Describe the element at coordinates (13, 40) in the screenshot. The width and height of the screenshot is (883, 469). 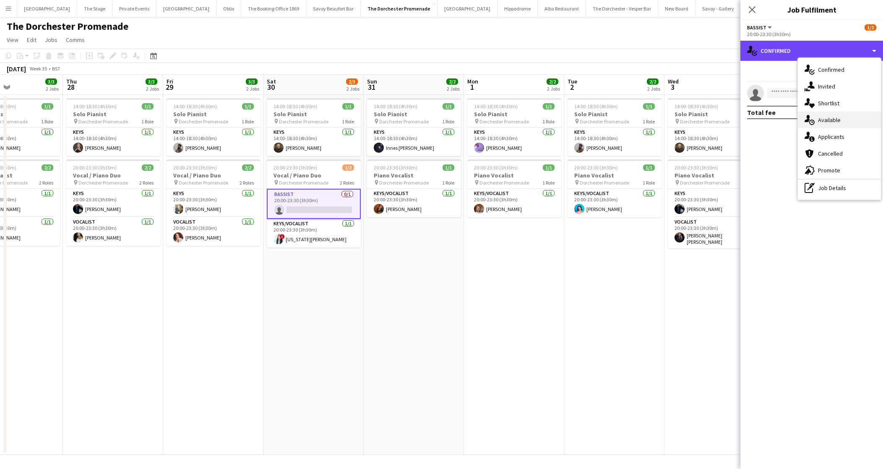
I see `span: View` at that location.